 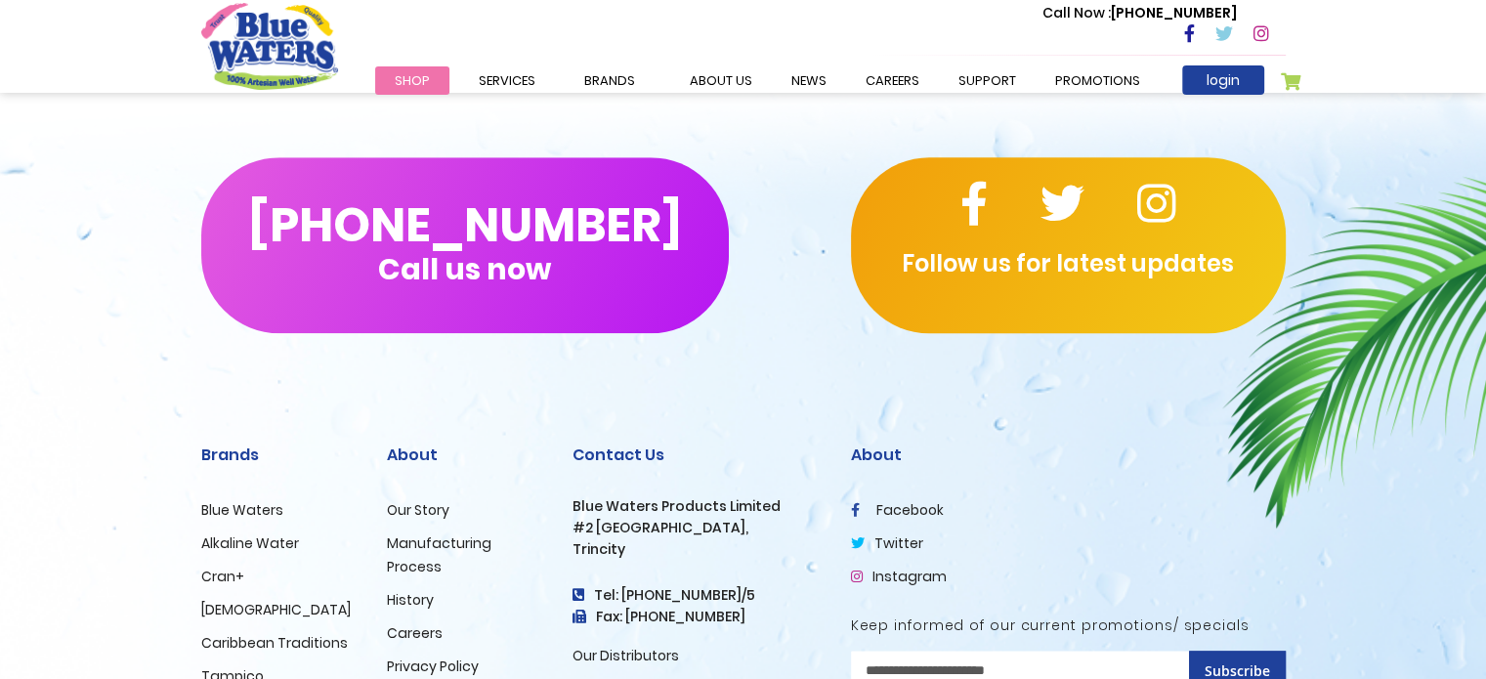 What do you see at coordinates (275, 643) in the screenshot?
I see `a: Caribbean Traditions` at bounding box center [275, 643].